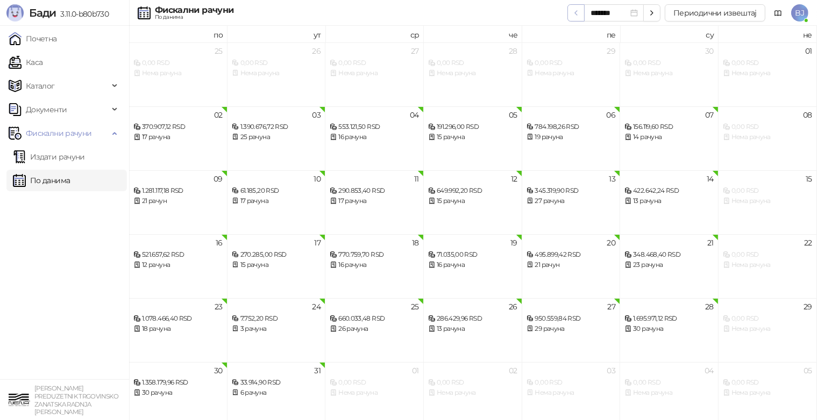 Image resolution: width=817 pixels, height=420 pixels. What do you see at coordinates (571, 330) in the screenshot?
I see `td: 2024-12-27` at bounding box center [571, 330].